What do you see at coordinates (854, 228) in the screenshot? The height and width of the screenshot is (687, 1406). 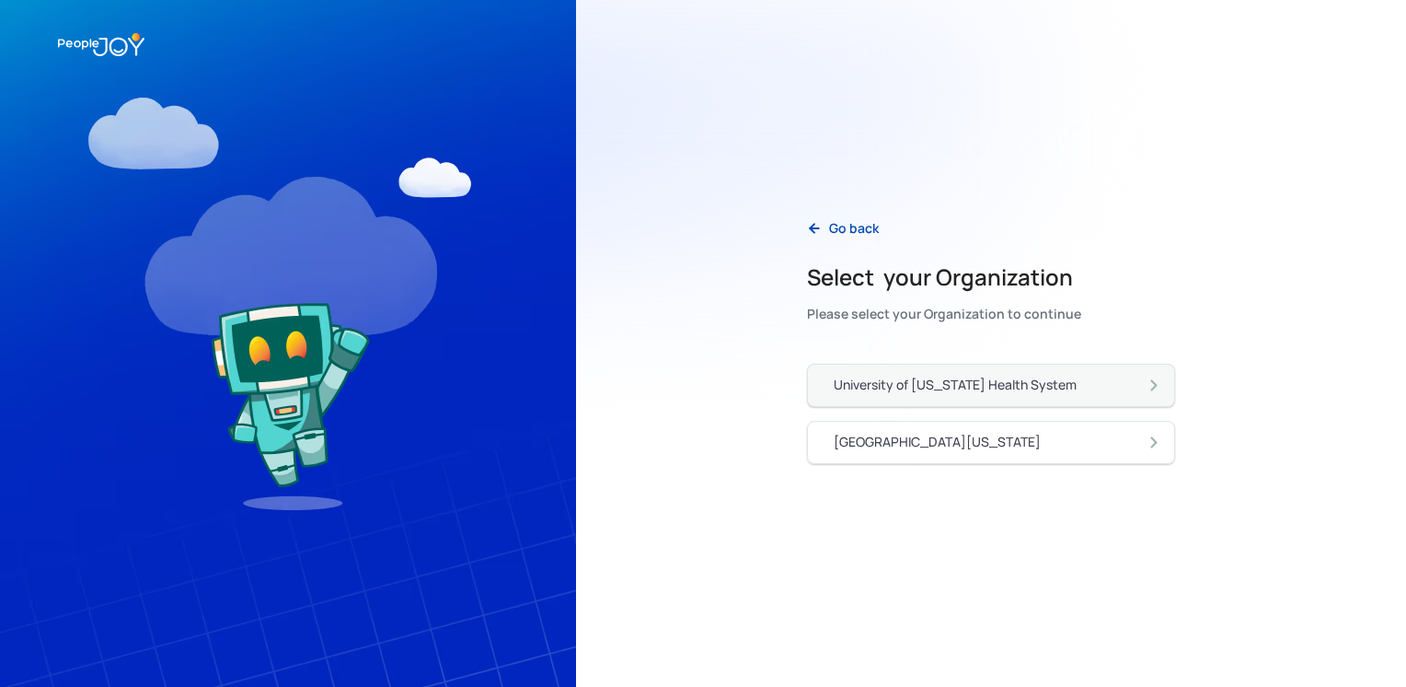 I see `div: Go back` at bounding box center [854, 228].